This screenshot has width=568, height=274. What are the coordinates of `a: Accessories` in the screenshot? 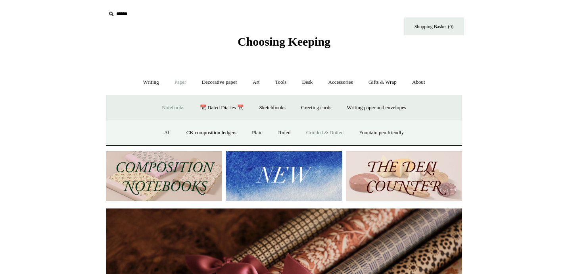 It's located at (341, 82).